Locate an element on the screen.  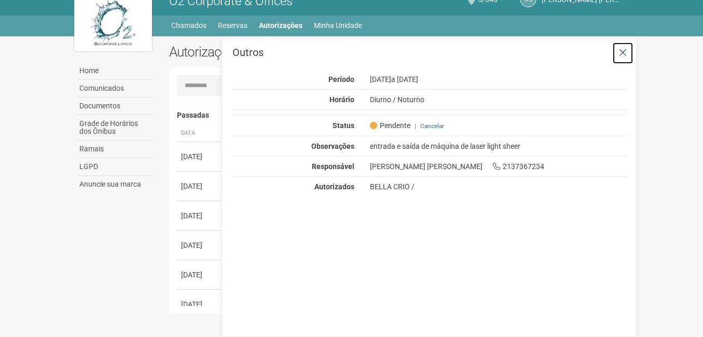
a: Anuncie sua marca is located at coordinates (115, 184).